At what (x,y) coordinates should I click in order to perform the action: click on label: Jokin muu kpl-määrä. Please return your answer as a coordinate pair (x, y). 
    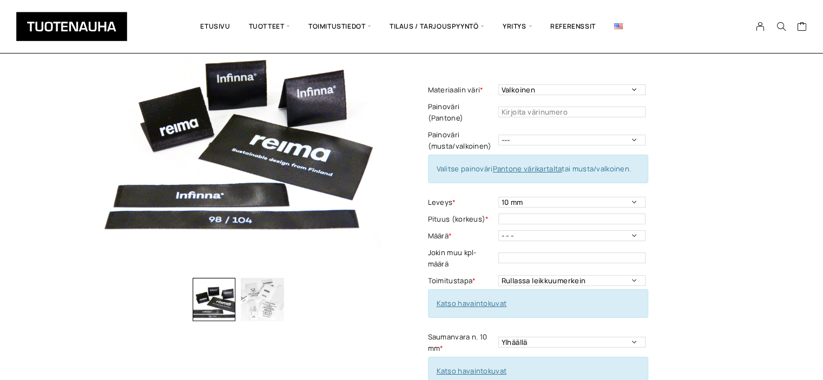
    Looking at the image, I should click on (462, 259).